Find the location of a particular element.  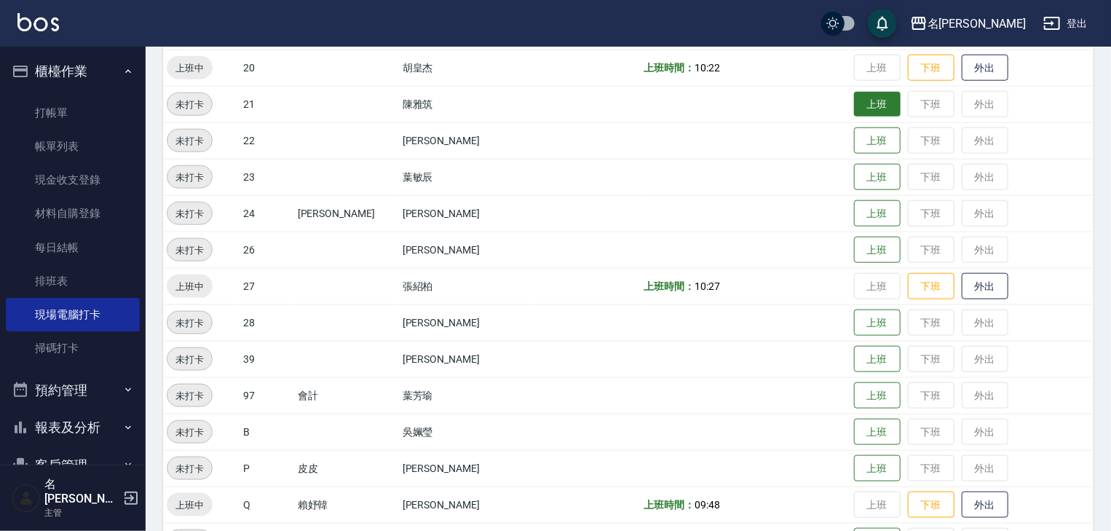

td: 陳雅筑 is located at coordinates (467, 104).